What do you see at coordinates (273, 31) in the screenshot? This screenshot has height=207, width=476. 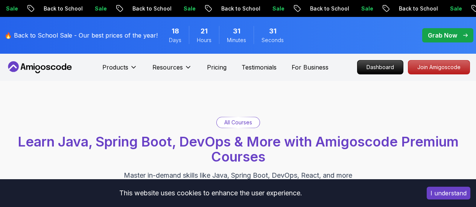 I see `span: 31 Seconds` at bounding box center [273, 31].